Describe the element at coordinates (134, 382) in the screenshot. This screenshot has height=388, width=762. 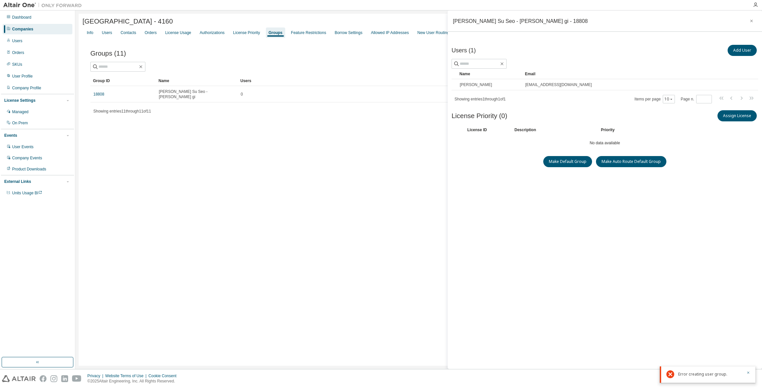
I see `p: © 2025 Altair Engineering, Inc. All Rights Reserved.` at that location.